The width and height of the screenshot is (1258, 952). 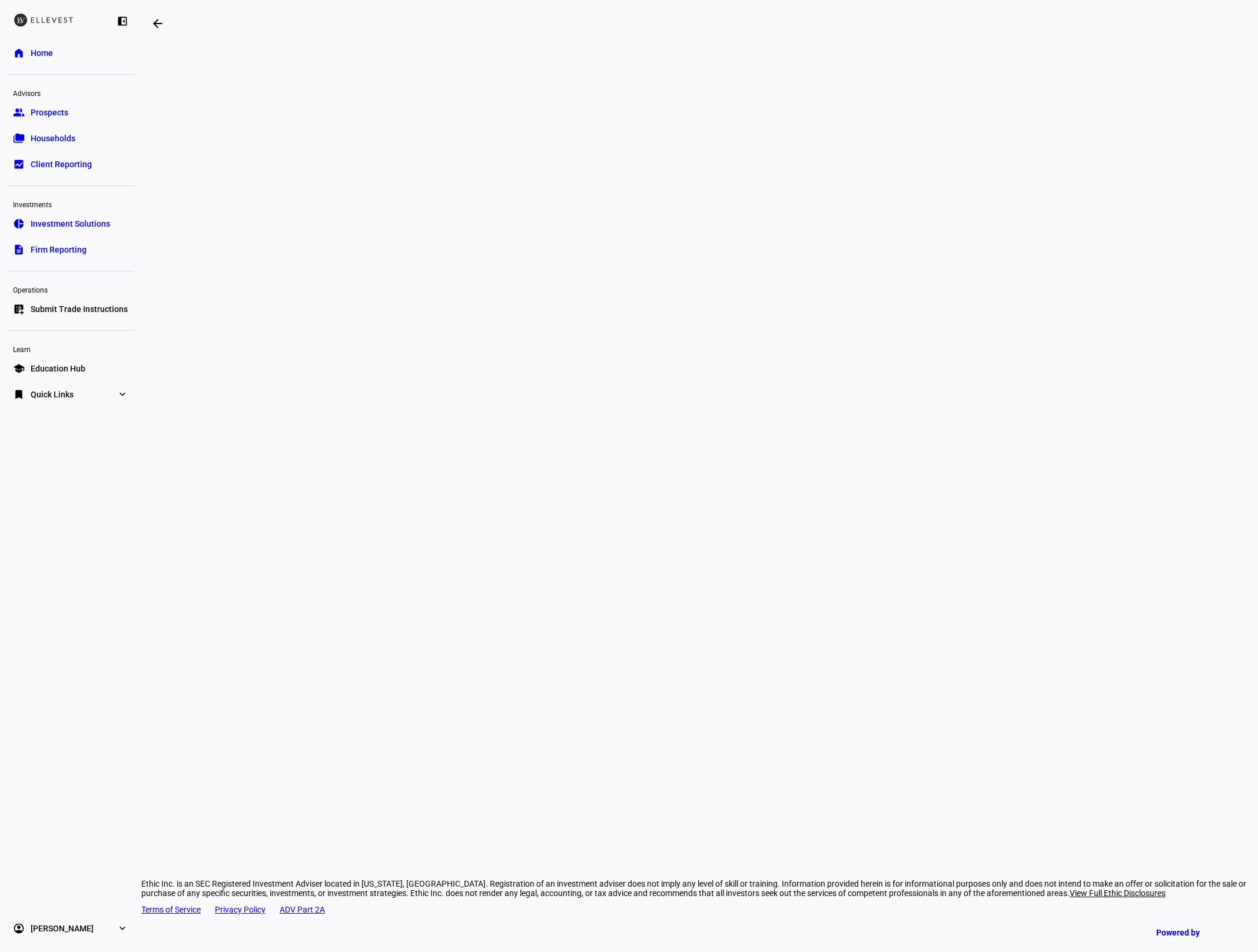 I want to click on div: Operations, so click(x=70, y=289).